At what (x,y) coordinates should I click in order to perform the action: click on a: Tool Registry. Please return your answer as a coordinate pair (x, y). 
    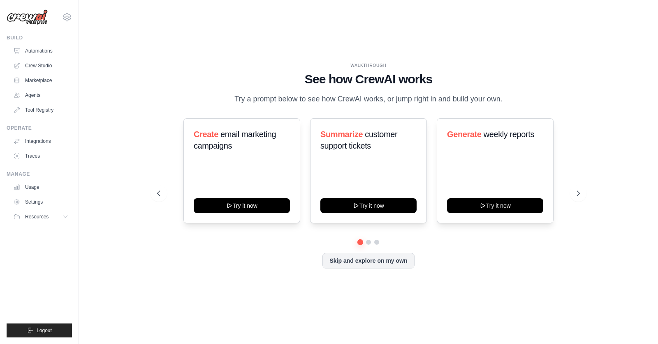
    Looking at the image, I should click on (41, 110).